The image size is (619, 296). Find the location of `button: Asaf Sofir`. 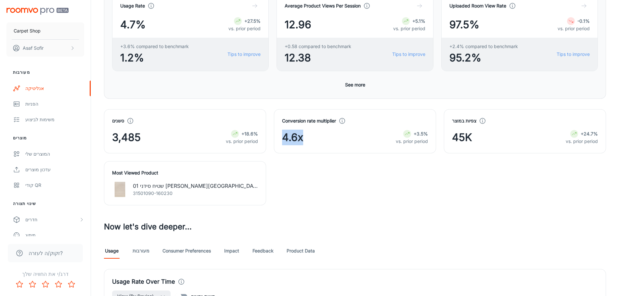

button: Asaf Sofir is located at coordinates (45, 48).